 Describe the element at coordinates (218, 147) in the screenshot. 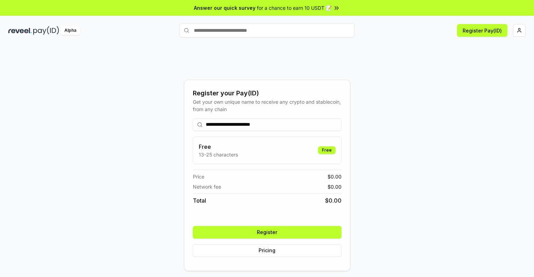

I see `h3: Free` at that location.